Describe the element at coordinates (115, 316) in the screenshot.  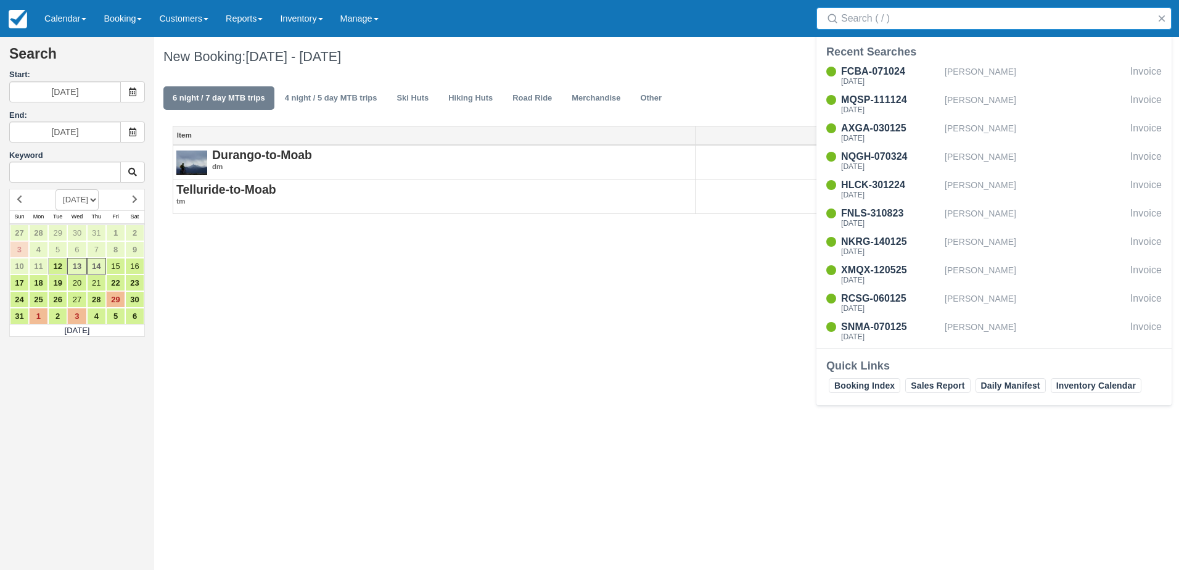
I see `a: 5` at that location.